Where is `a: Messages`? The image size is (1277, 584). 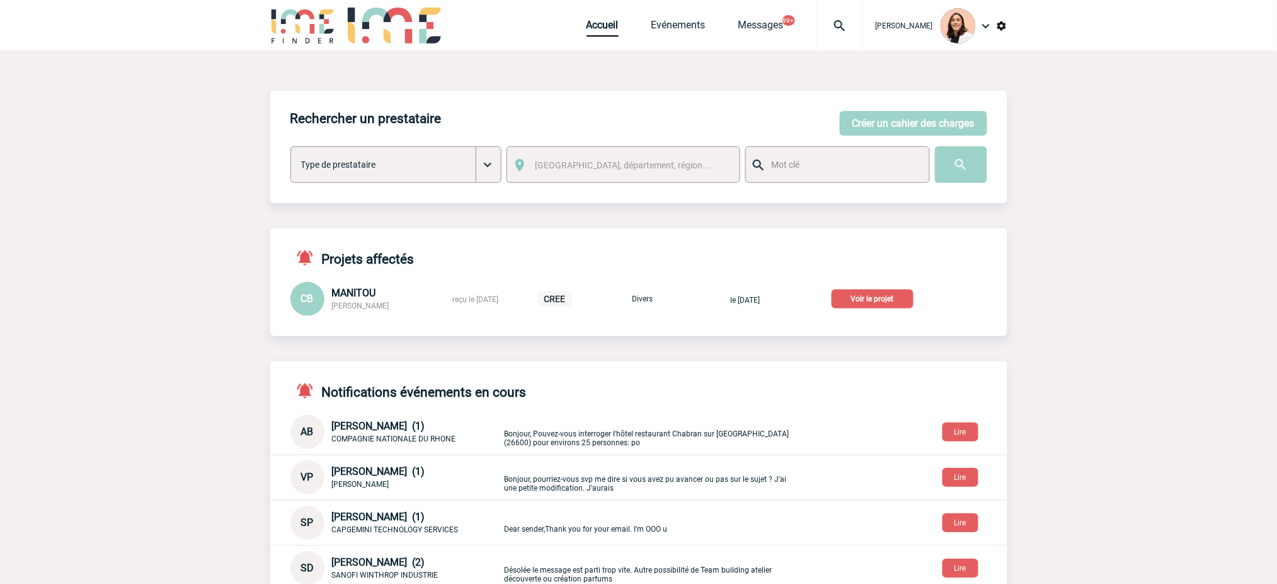 a: Messages is located at coordinates (761, 28).